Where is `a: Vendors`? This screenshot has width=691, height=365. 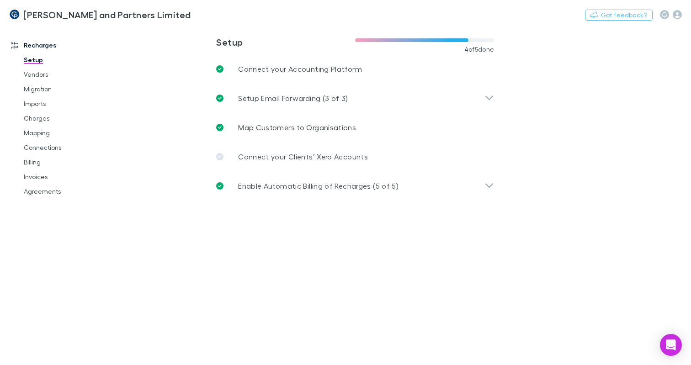
a: Vendors is located at coordinates (67, 75).